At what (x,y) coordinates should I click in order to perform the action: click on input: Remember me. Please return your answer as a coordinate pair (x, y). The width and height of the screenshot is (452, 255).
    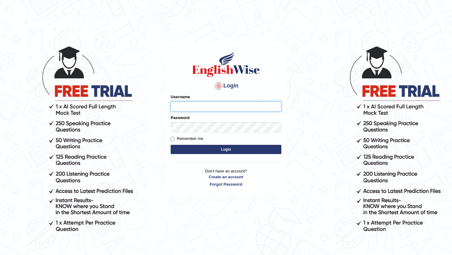
    Looking at the image, I should click on (172, 139).